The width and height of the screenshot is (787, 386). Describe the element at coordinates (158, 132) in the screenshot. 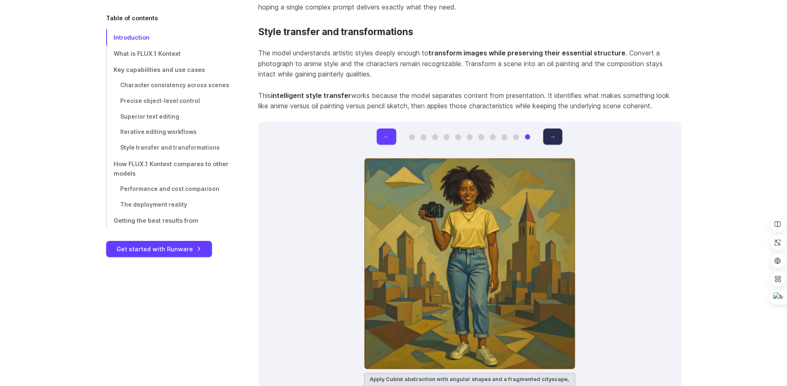

I see `span: Iterative editing workflows` at that location.